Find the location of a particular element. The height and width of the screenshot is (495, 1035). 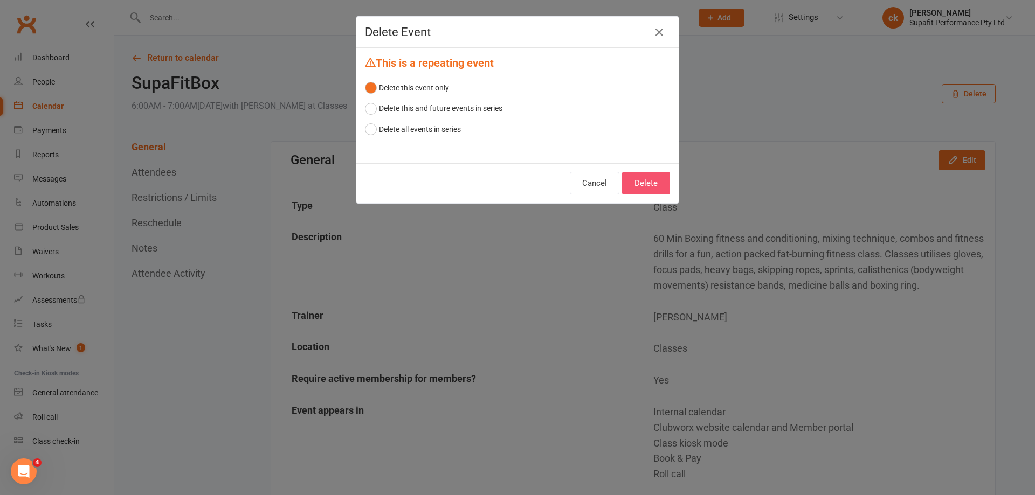

button: Delete this and future events in series is located at coordinates (433, 108).